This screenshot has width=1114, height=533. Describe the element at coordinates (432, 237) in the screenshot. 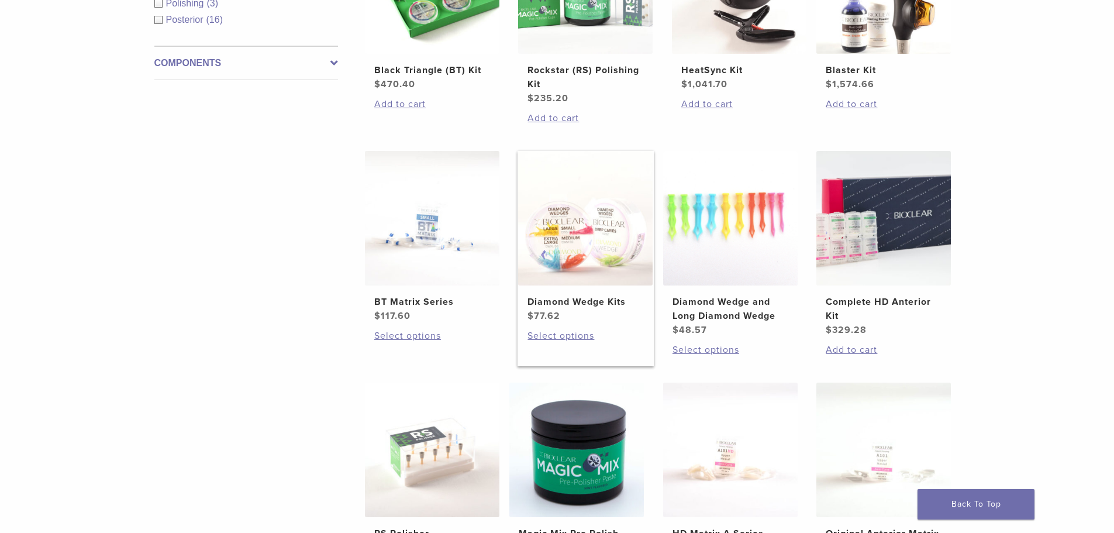

I see `a: BT Matrix SeriesBT Matrix Series $117.60` at that location.